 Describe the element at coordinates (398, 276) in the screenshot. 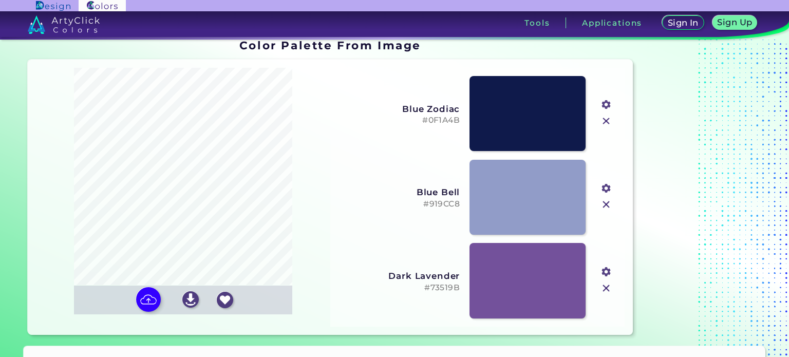

I see `h3: Dark Lavender` at that location.